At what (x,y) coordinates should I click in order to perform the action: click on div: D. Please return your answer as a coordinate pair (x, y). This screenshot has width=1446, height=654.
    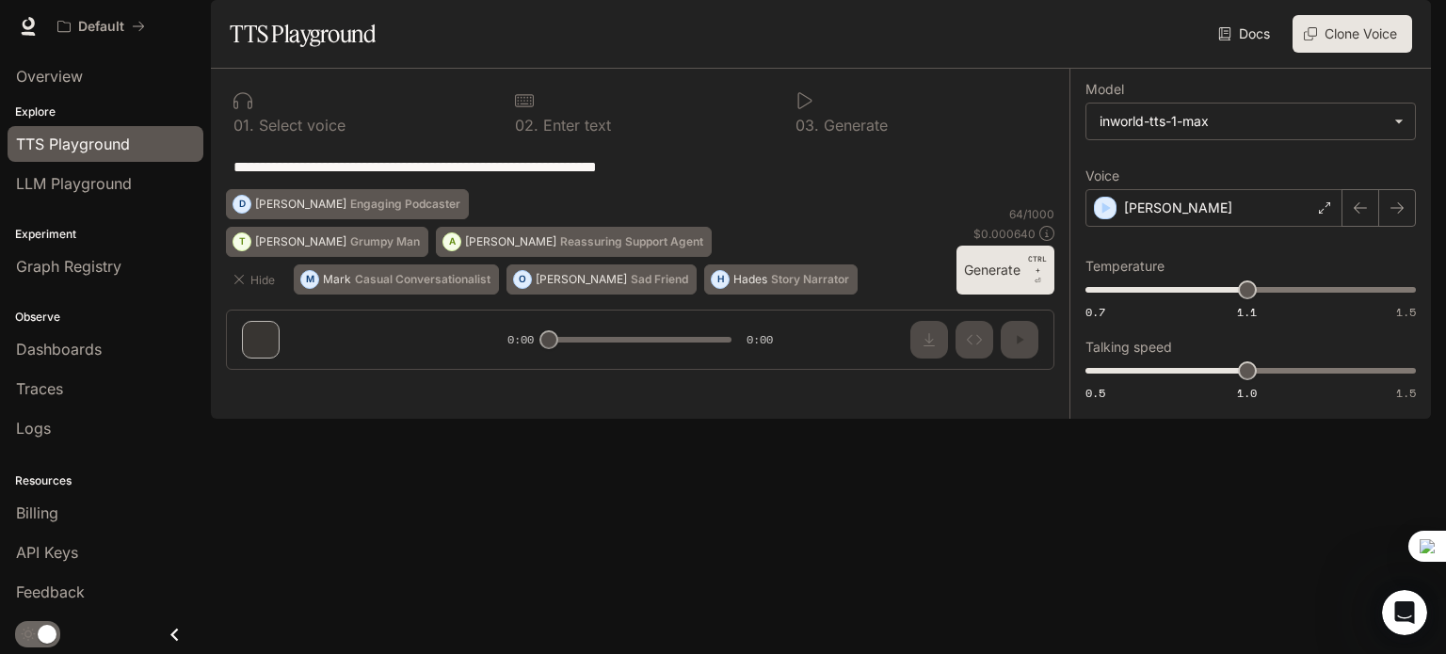
    Looking at the image, I should click on (242, 204).